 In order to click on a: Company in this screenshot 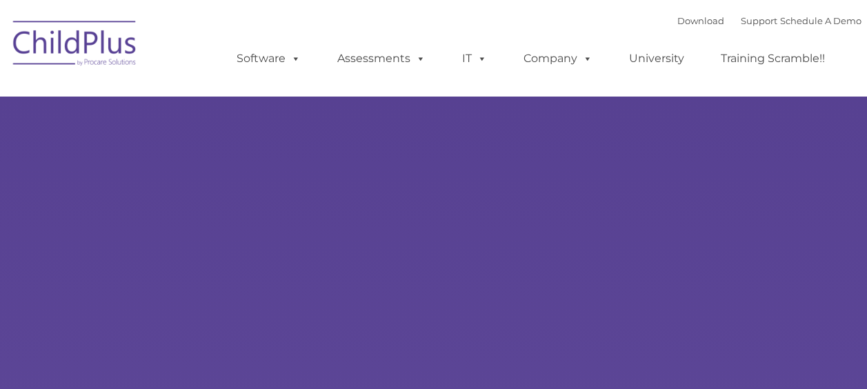, I will do `click(558, 59)`.